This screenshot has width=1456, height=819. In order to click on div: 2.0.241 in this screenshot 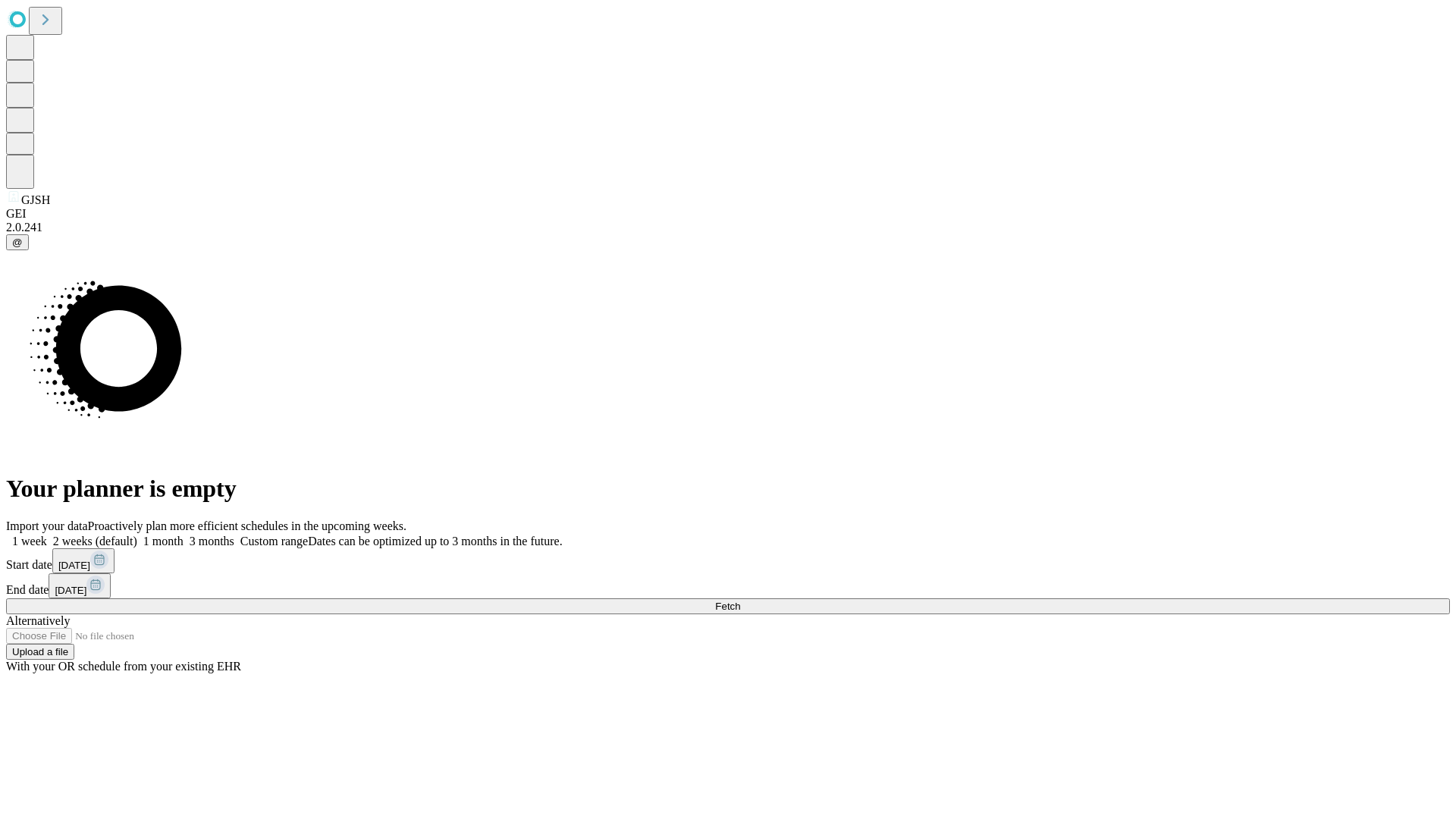, I will do `click(728, 227)`.